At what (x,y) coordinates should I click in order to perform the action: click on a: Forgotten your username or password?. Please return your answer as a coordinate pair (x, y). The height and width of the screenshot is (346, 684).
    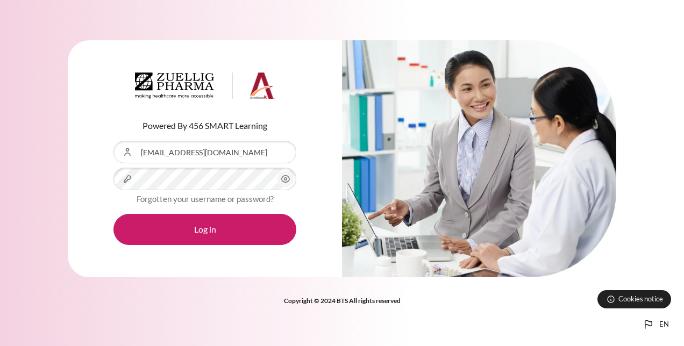
    Looking at the image, I should click on (205, 199).